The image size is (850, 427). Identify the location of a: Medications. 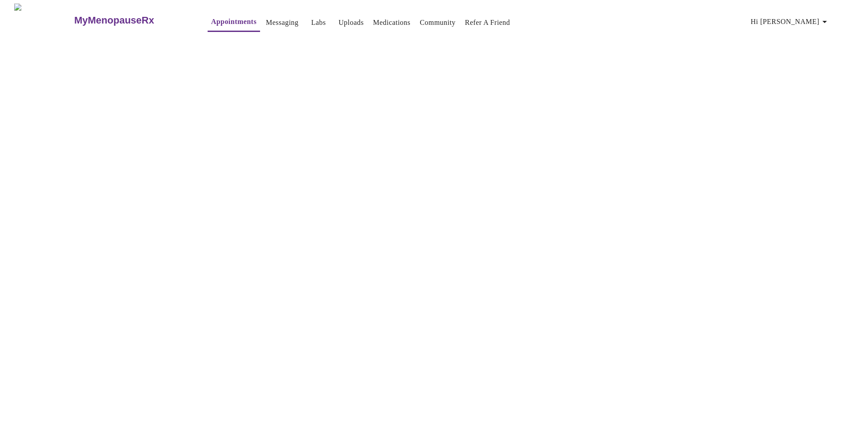
(391, 23).